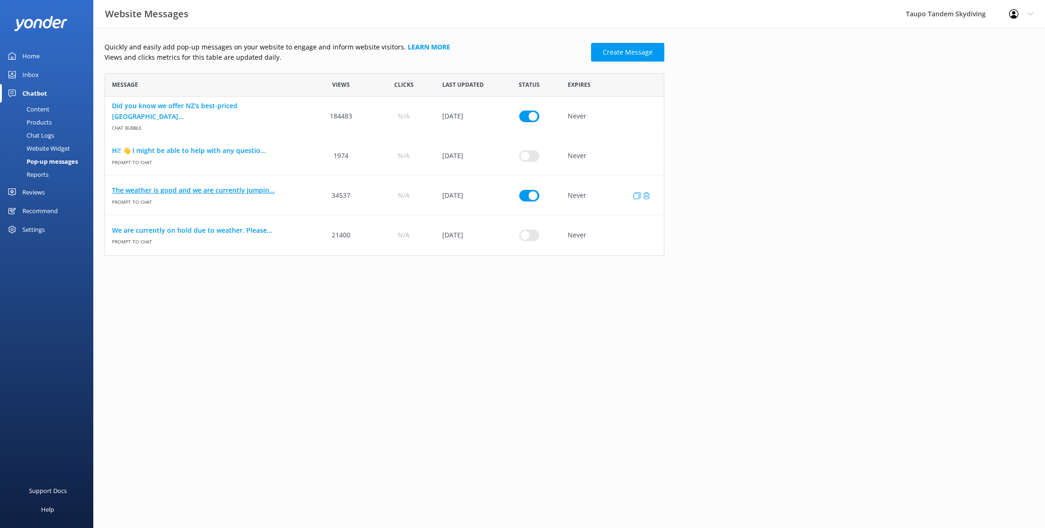  Describe the element at coordinates (146, 14) in the screenshot. I see `h3: Website Messages` at that location.